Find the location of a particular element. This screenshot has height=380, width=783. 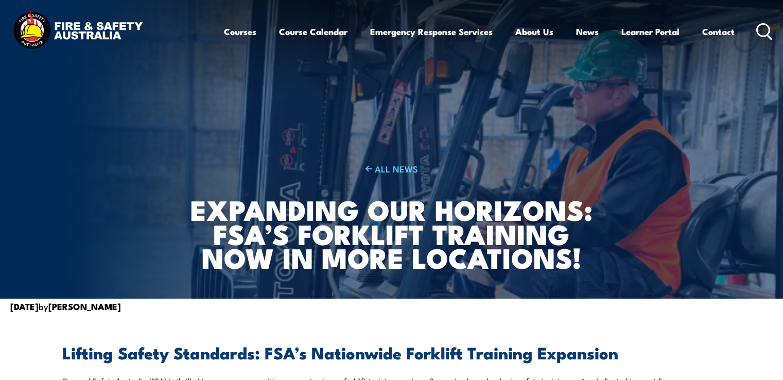

a: News is located at coordinates (587, 31).